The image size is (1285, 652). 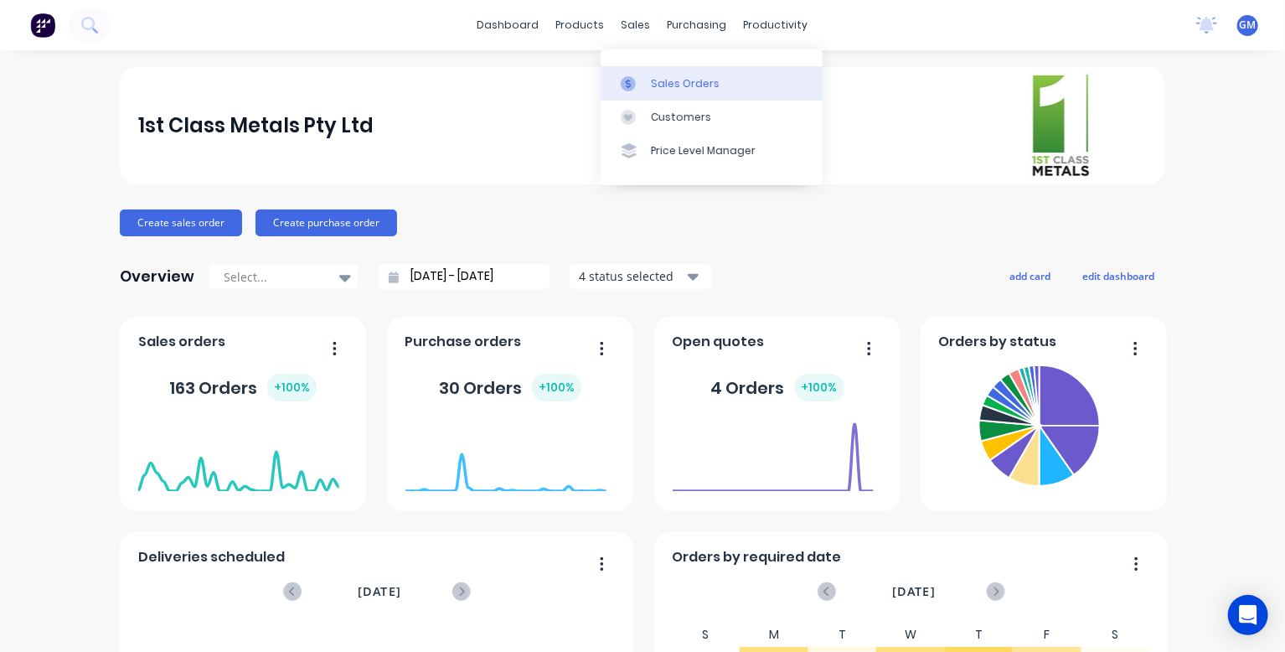 I want to click on button: edit dashboard, so click(x=1118, y=276).